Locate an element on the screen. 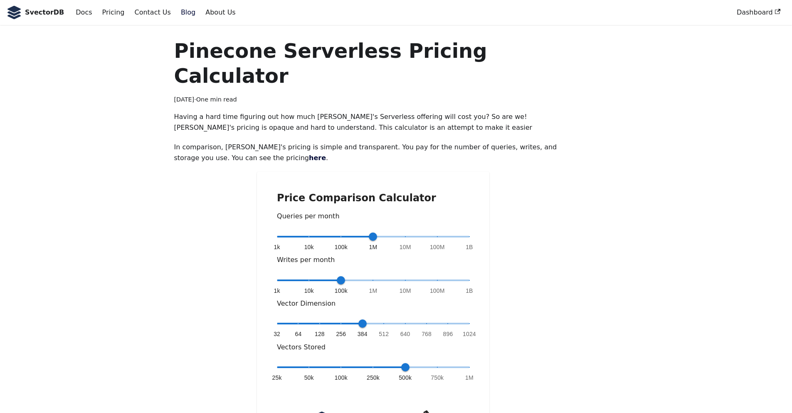 The height and width of the screenshot is (413, 792). span: 25k is located at coordinates (277, 377).